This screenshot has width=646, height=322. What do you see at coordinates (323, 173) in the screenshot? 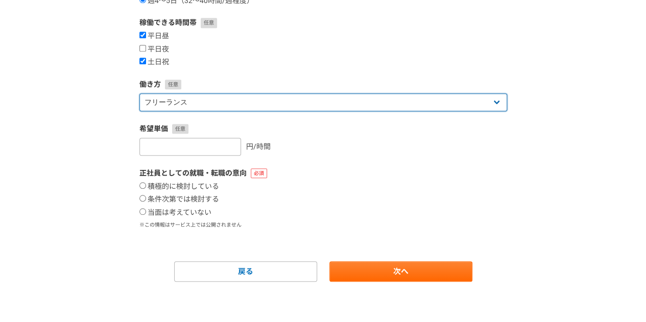
I see `label: 正社員としての就職・転職の意向` at bounding box center [323, 173].